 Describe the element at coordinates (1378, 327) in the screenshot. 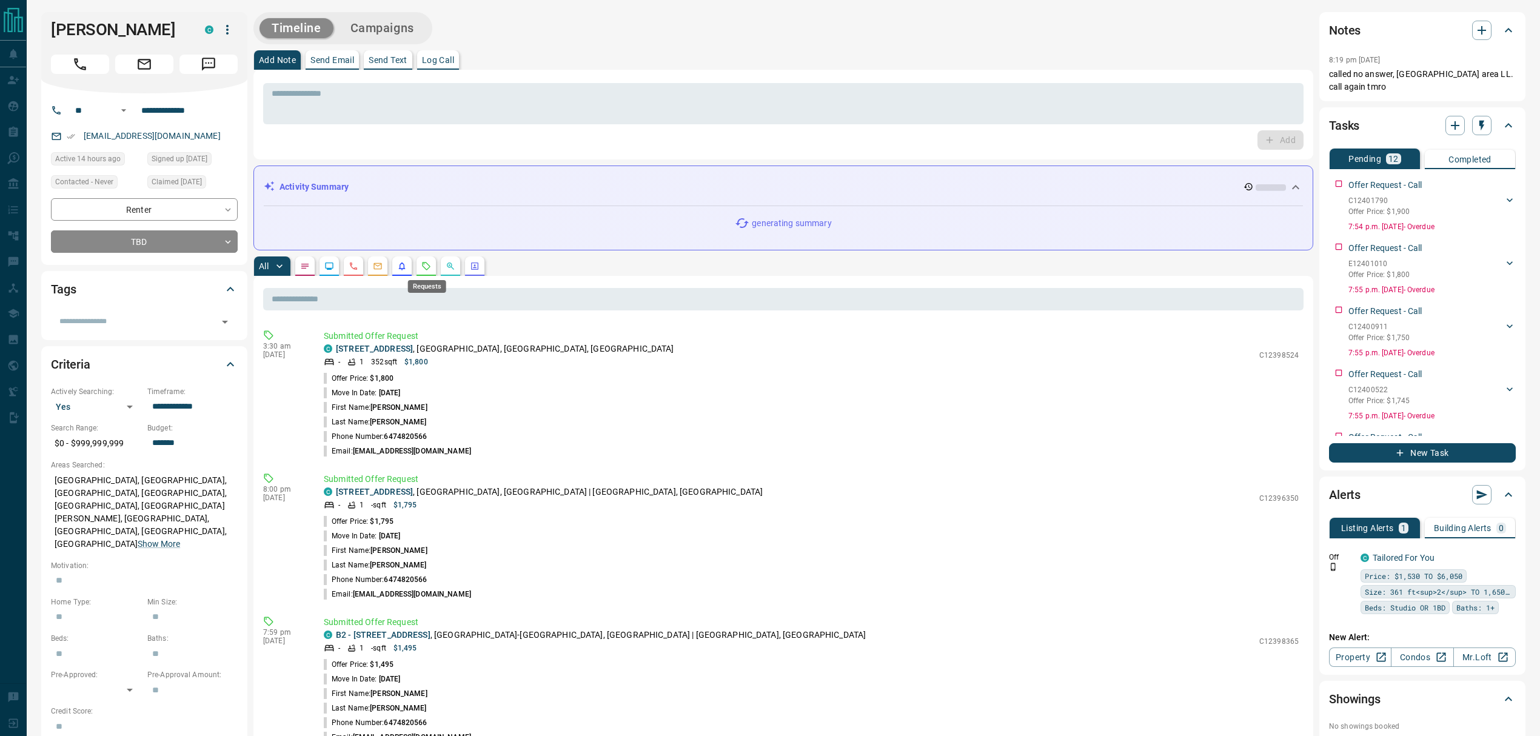

I see `p: C12400911` at that location.